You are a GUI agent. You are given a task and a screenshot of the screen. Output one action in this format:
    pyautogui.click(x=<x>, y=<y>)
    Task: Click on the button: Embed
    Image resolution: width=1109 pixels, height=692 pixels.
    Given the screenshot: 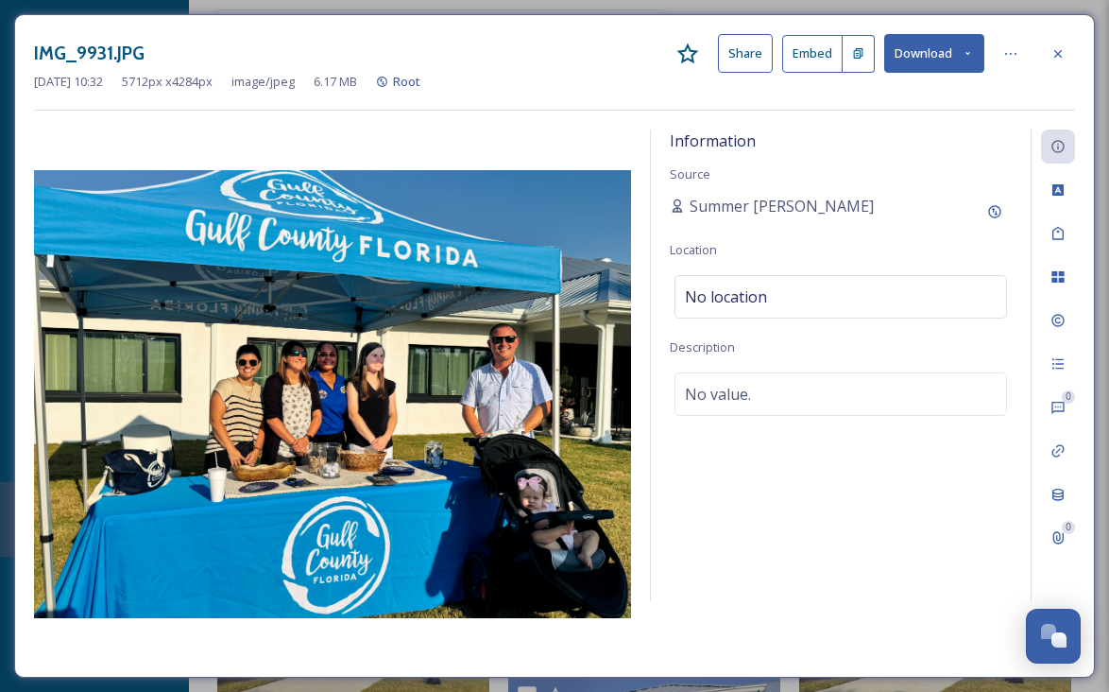 What is the action you would take?
    pyautogui.click(x=812, y=54)
    